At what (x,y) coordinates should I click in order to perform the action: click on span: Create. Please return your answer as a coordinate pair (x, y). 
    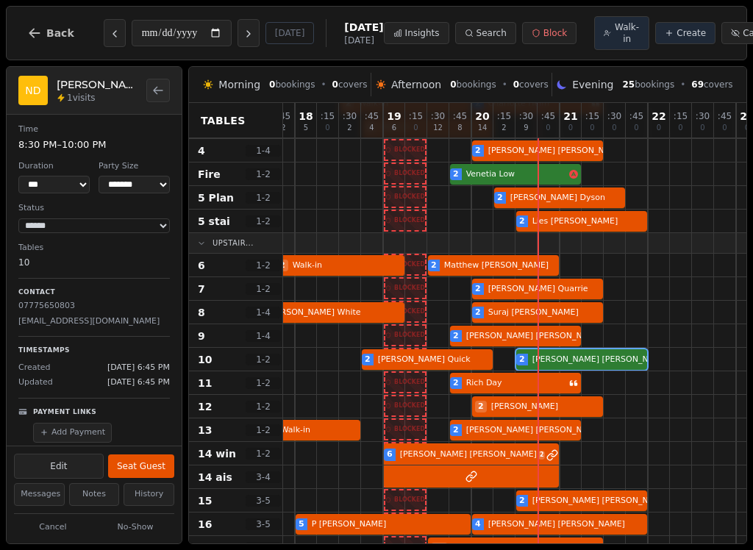
    Looking at the image, I should click on (691, 33).